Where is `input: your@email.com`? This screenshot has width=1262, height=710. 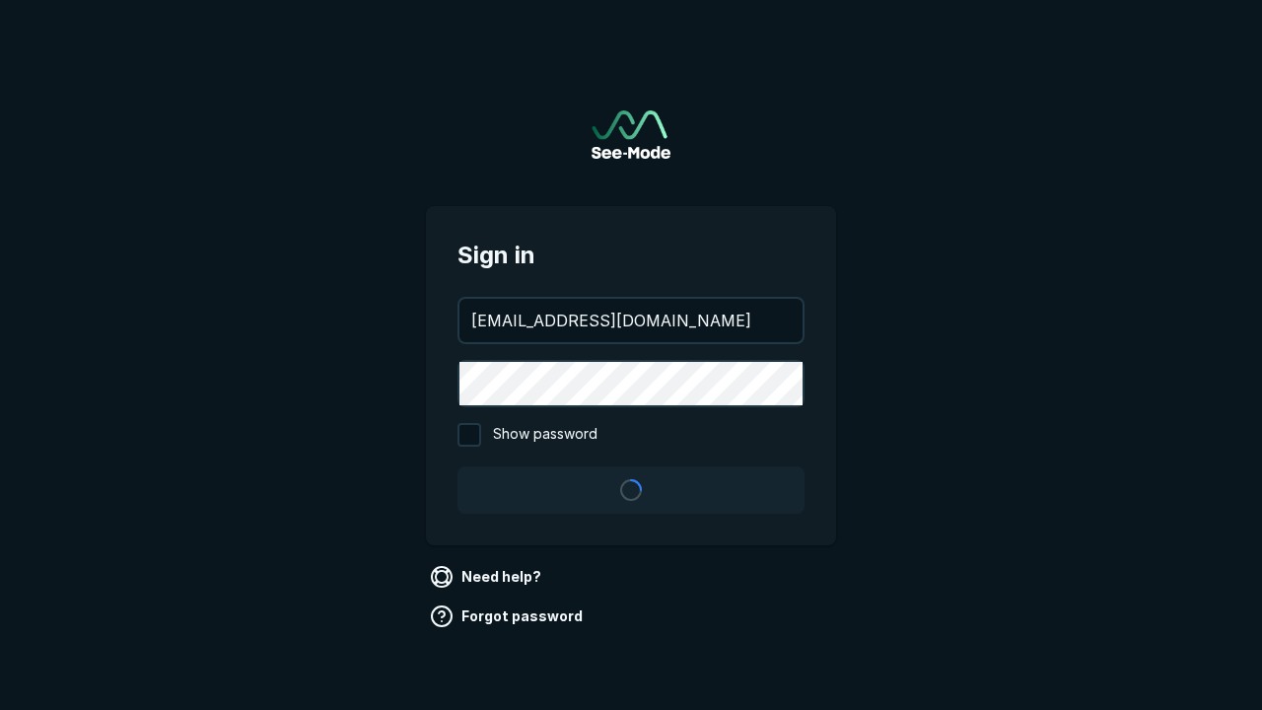 input: your@email.com is located at coordinates (631, 320).